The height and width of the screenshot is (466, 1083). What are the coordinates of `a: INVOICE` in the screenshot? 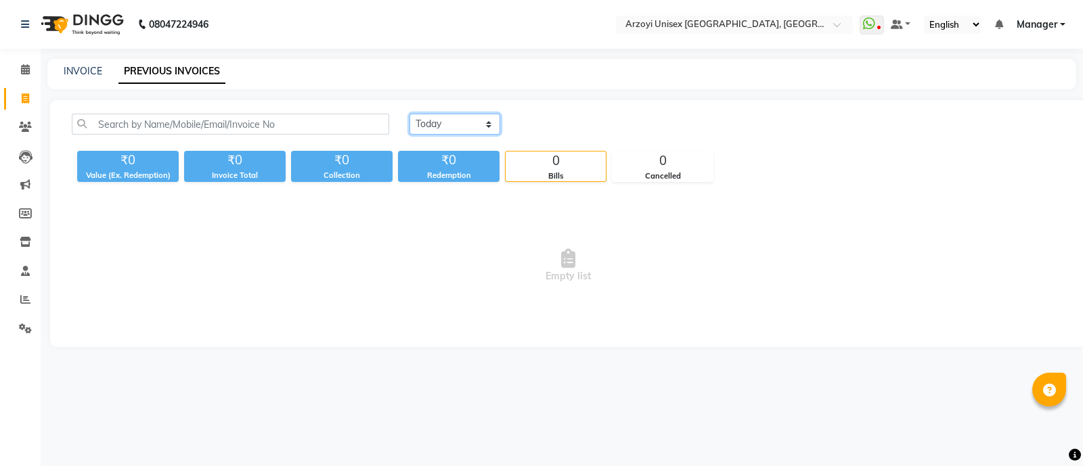 It's located at (83, 71).